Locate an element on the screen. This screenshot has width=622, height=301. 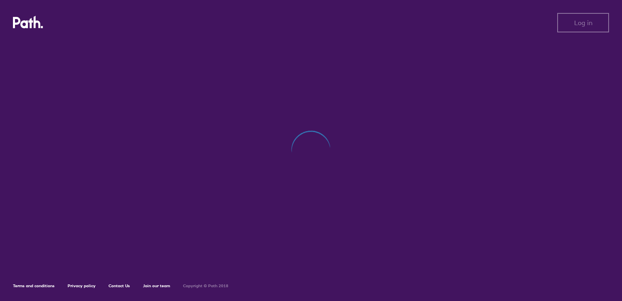
a: Privacy policy is located at coordinates (81, 285).